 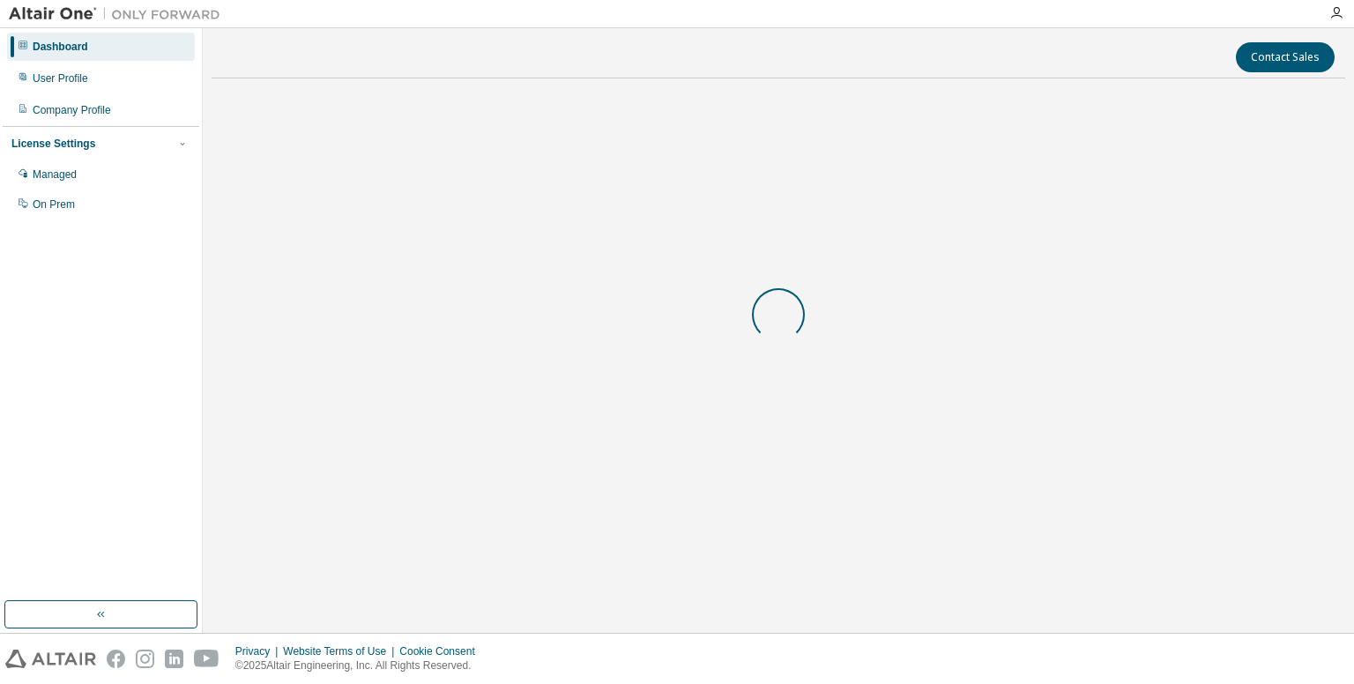 I want to click on div: Privacy, so click(x=259, y=651).